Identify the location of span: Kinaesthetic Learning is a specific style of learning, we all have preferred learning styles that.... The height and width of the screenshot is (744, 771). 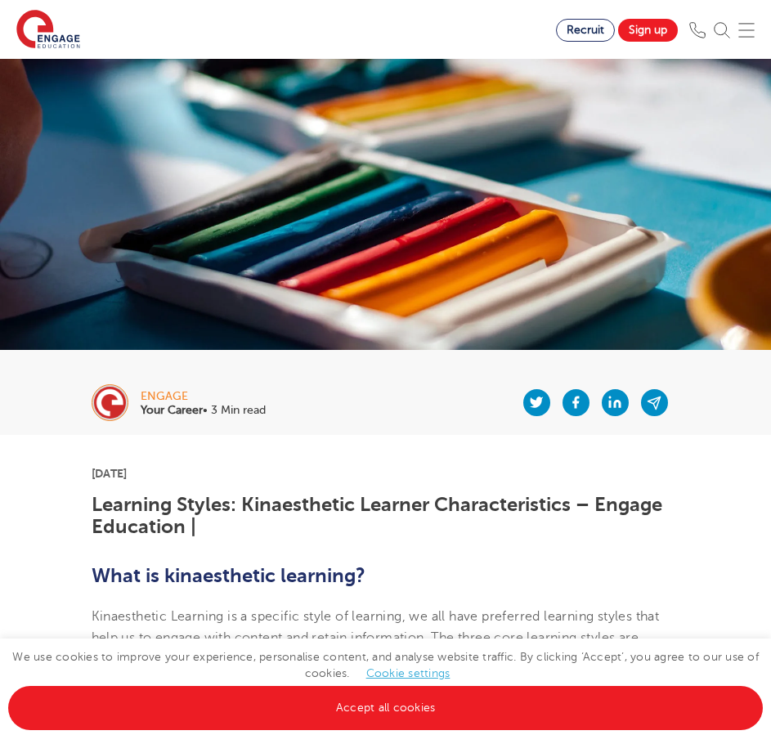
(375, 638).